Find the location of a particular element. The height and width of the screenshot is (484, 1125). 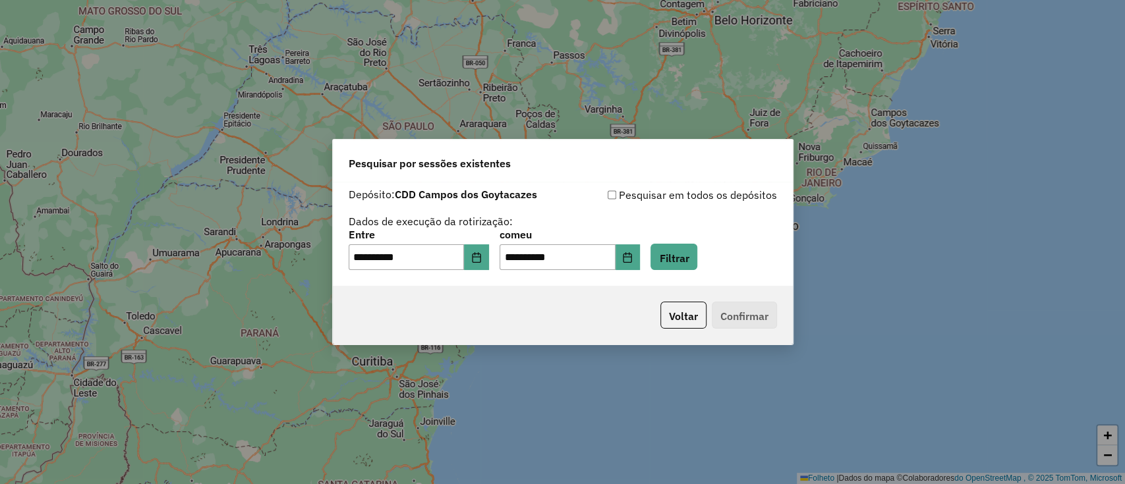

font: comeu is located at coordinates (515, 235).